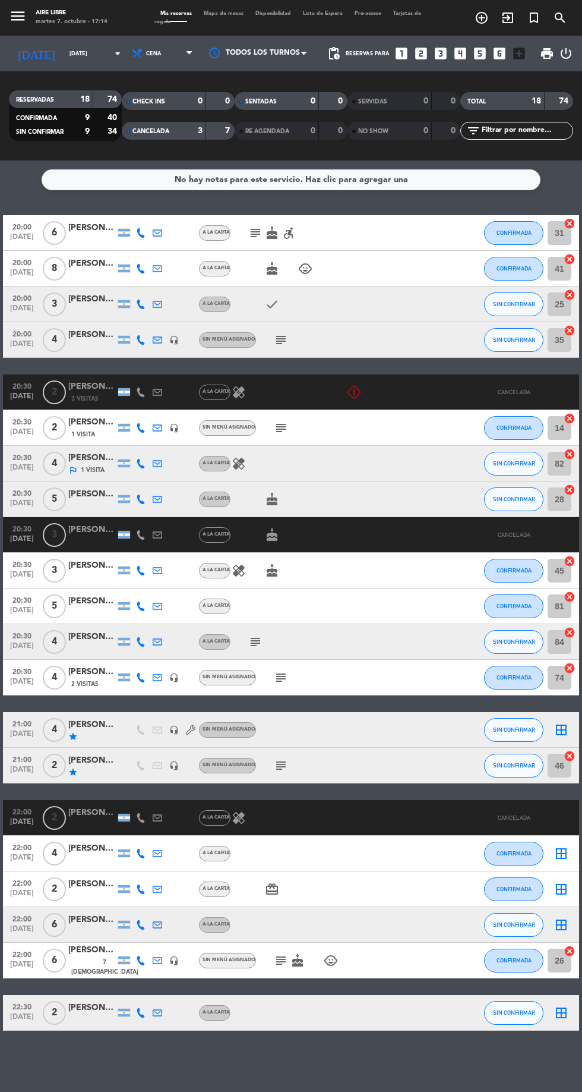 The height and width of the screenshot is (1092, 582). What do you see at coordinates (73, 736) in the screenshot?
I see `i: star` at bounding box center [73, 736].